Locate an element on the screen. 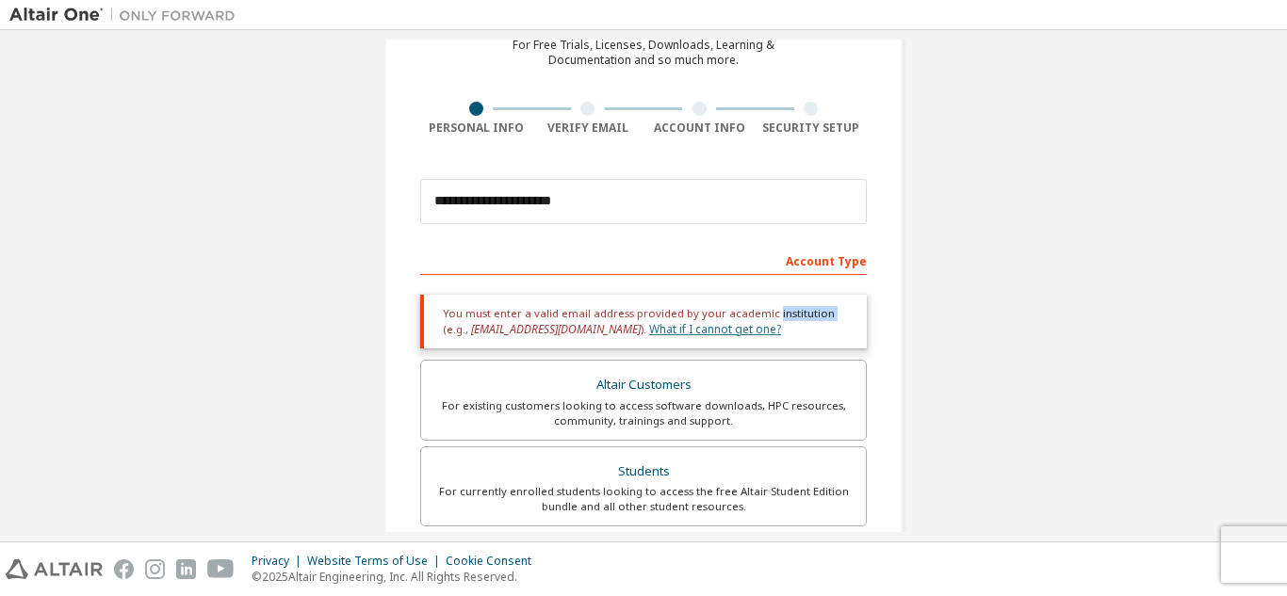  div: You must enter a valid email address provided by your academic institution (e.g., ). is located at coordinates (644, 321).